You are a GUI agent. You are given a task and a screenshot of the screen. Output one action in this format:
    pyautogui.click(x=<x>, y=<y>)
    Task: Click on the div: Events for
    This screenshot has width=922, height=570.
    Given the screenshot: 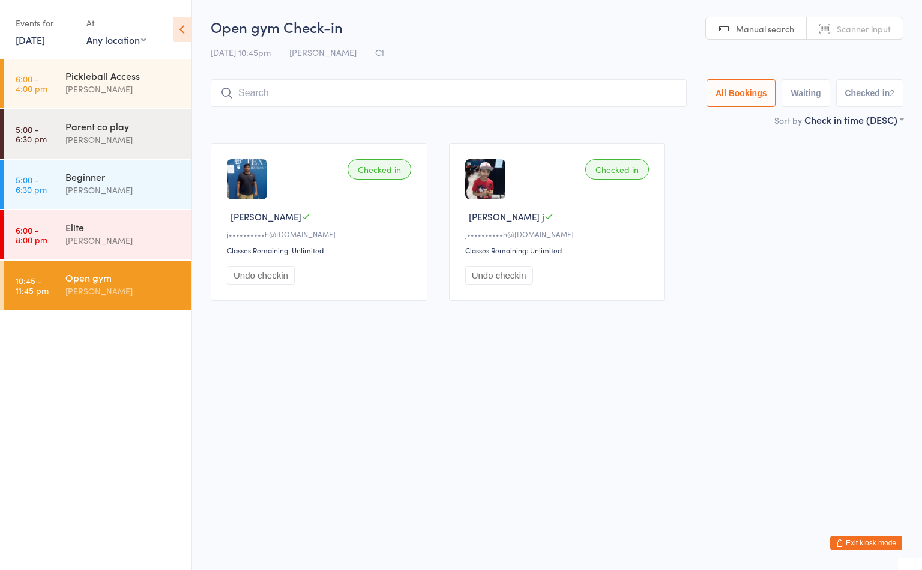 What is the action you would take?
    pyautogui.click(x=45, y=23)
    